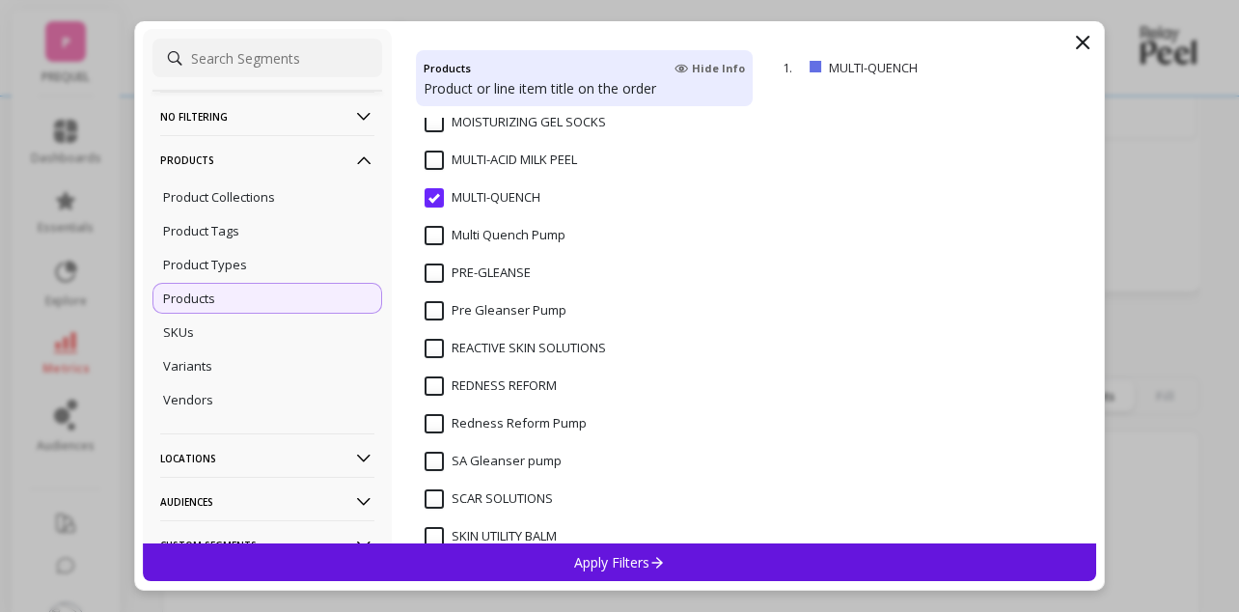 This screenshot has height=612, width=1239. I want to click on p: Product Types, so click(205, 264).